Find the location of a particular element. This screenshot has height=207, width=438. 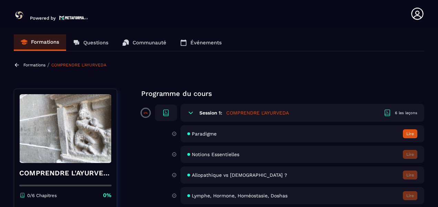

span: Paradigme is located at coordinates (204, 134).